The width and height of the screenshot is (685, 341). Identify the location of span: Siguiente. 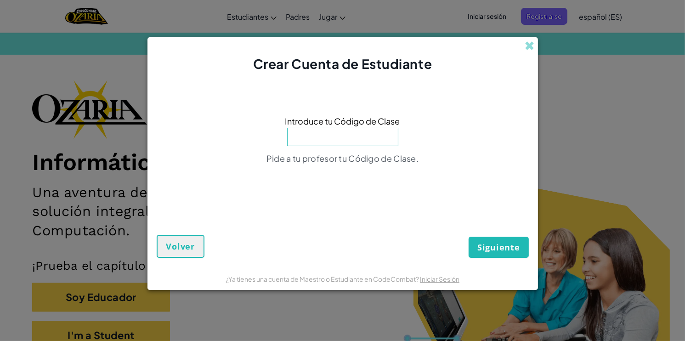
(499, 247).